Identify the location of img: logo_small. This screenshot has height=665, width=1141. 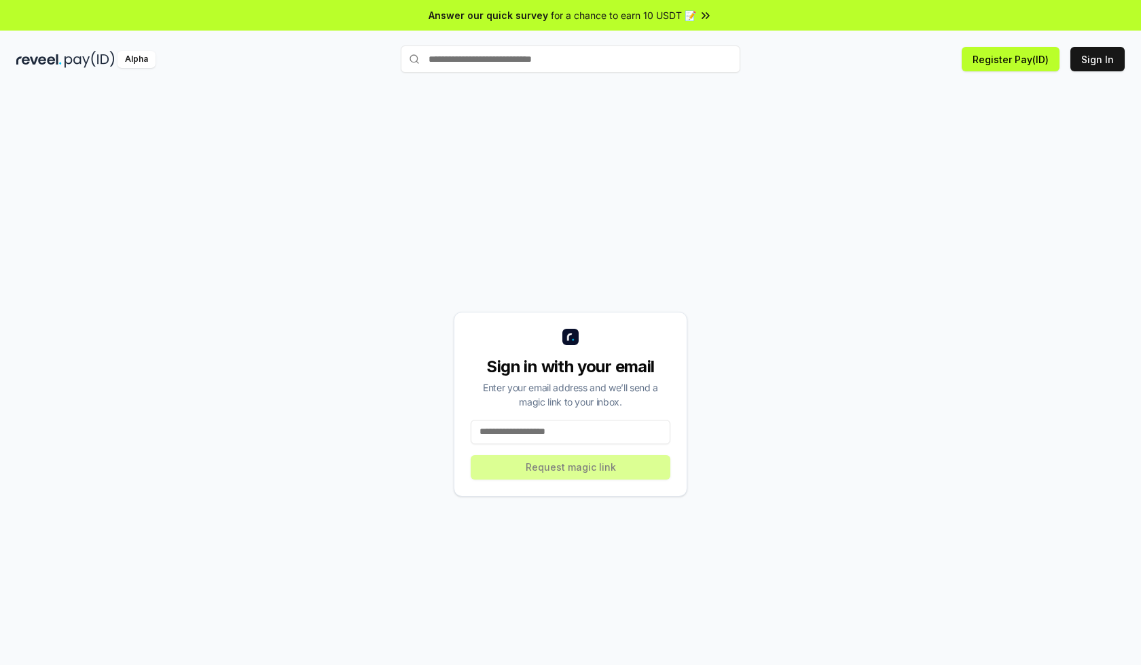
(570, 337).